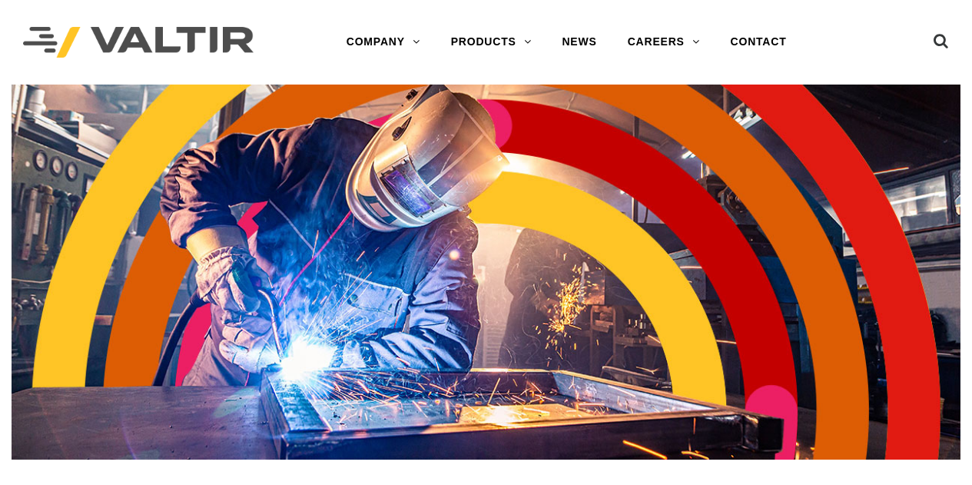 Image resolution: width=972 pixels, height=485 pixels. I want to click on img: Valtir, so click(138, 42).